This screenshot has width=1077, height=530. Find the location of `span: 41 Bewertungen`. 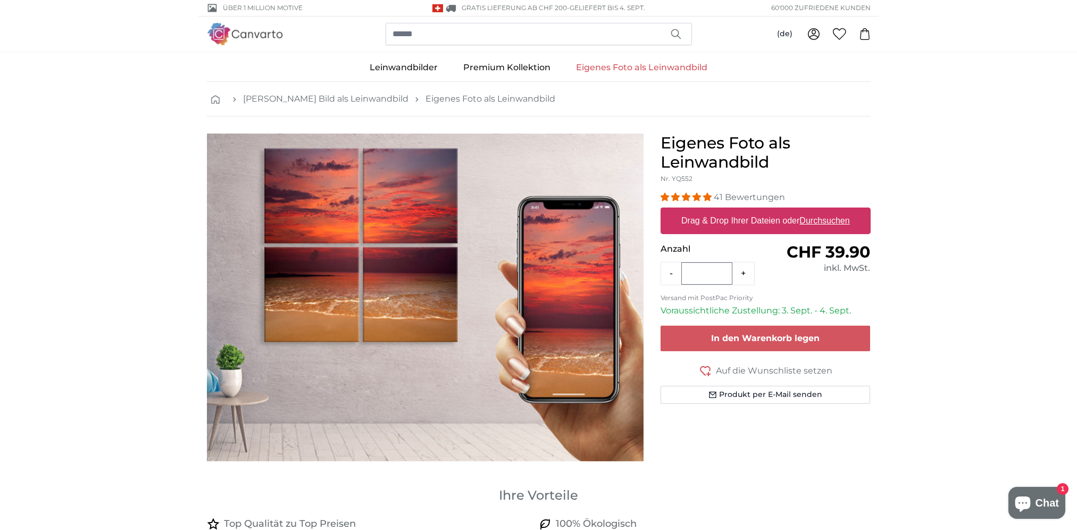

span: 41 Bewertungen is located at coordinates (749, 197).